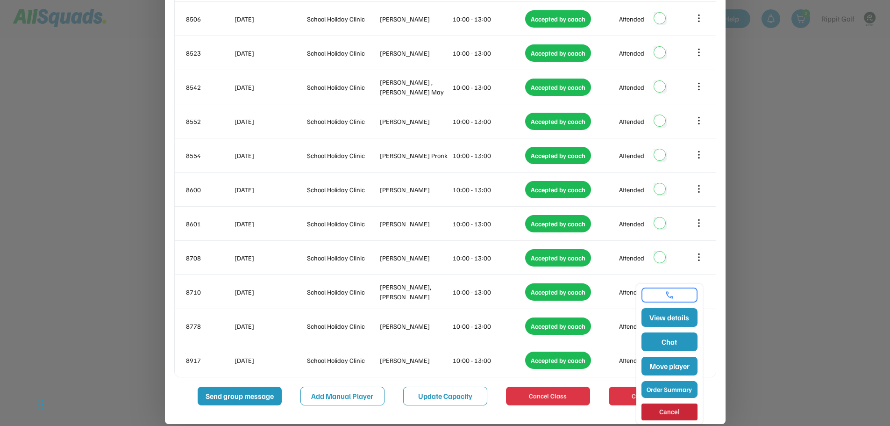 The image size is (890, 426). Describe the element at coordinates (209, 87) in the screenshot. I see `div: 8542` at that location.